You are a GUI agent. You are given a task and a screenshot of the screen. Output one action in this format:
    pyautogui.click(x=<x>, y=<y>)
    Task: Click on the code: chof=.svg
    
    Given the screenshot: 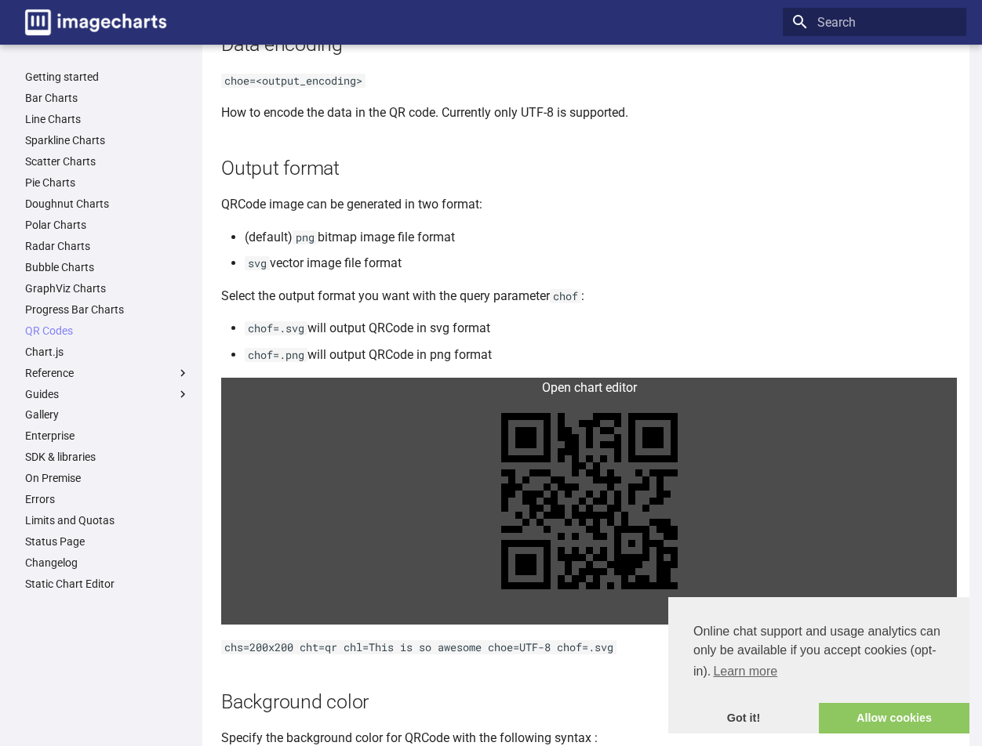 What is the action you would take?
    pyautogui.click(x=276, y=329)
    